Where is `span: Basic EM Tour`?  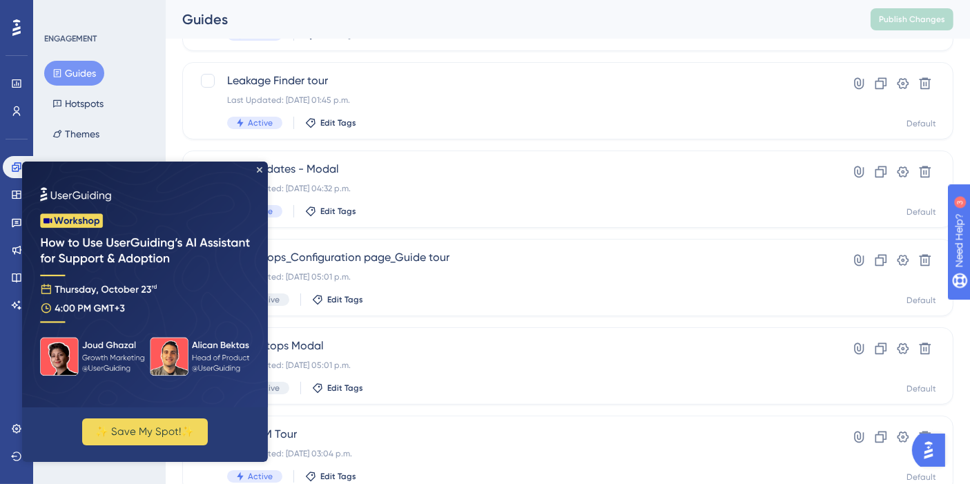 span: Basic EM Tour is located at coordinates (512, 434).